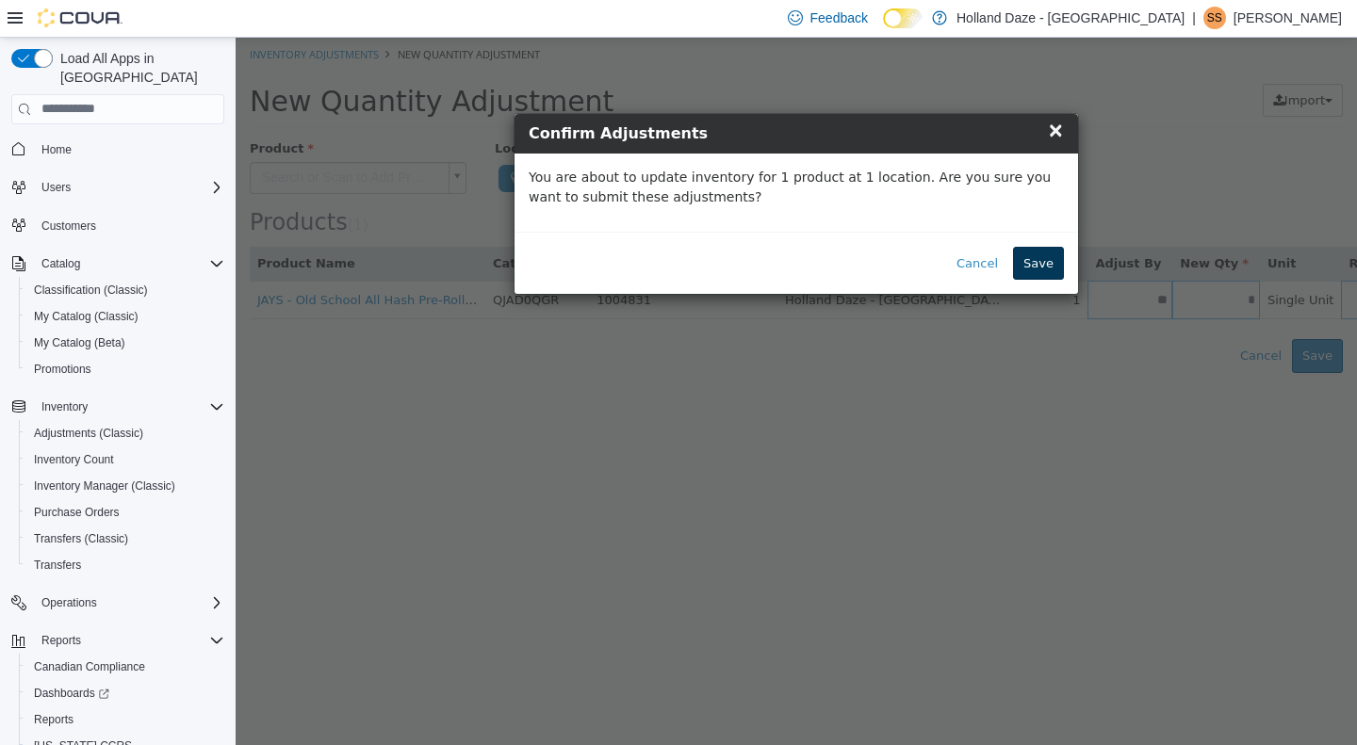 This screenshot has width=1357, height=745. What do you see at coordinates (883, 28) in the screenshot?
I see `span: Dark Mode` at bounding box center [883, 28].